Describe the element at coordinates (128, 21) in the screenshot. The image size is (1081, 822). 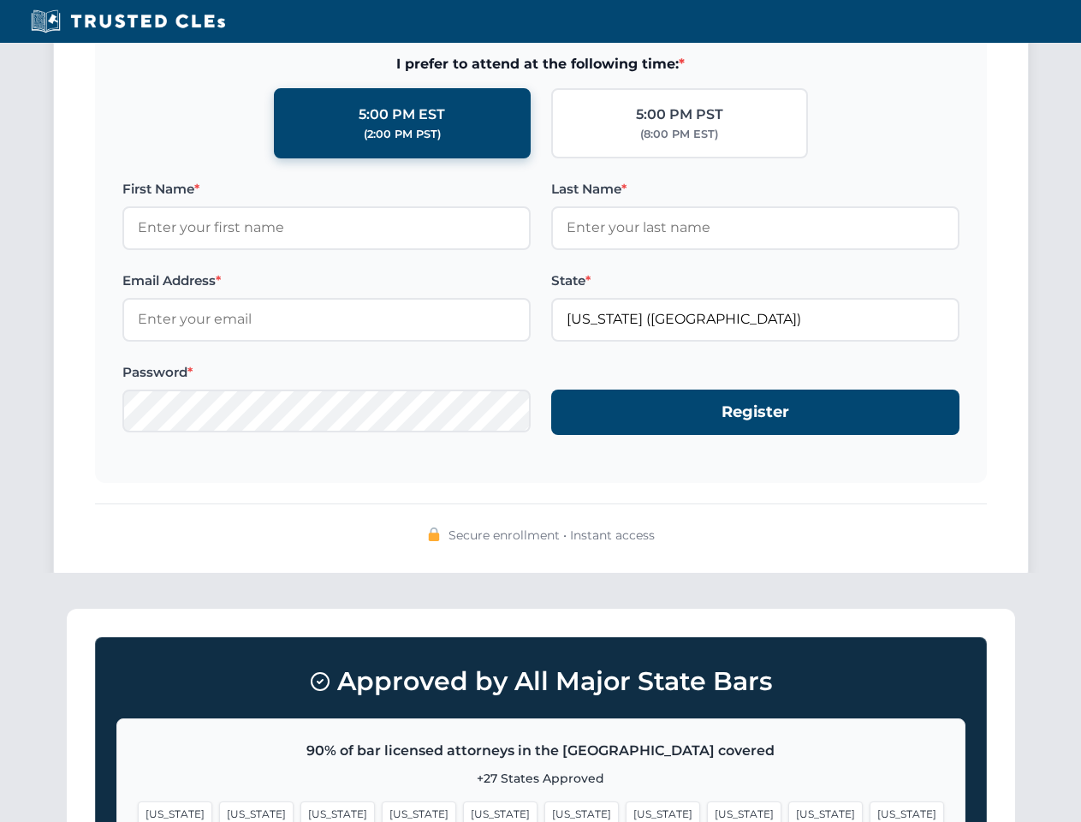
I see `img: Trusted CLEs` at that location.